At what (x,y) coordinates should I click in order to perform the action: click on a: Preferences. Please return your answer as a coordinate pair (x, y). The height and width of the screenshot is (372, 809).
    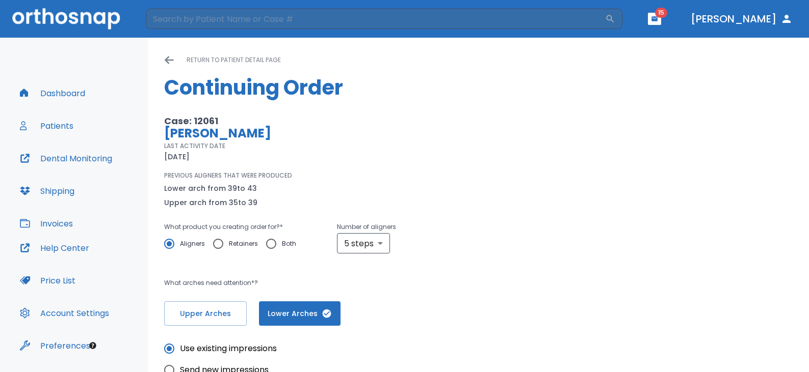
    Looking at the image, I should click on (55, 346).